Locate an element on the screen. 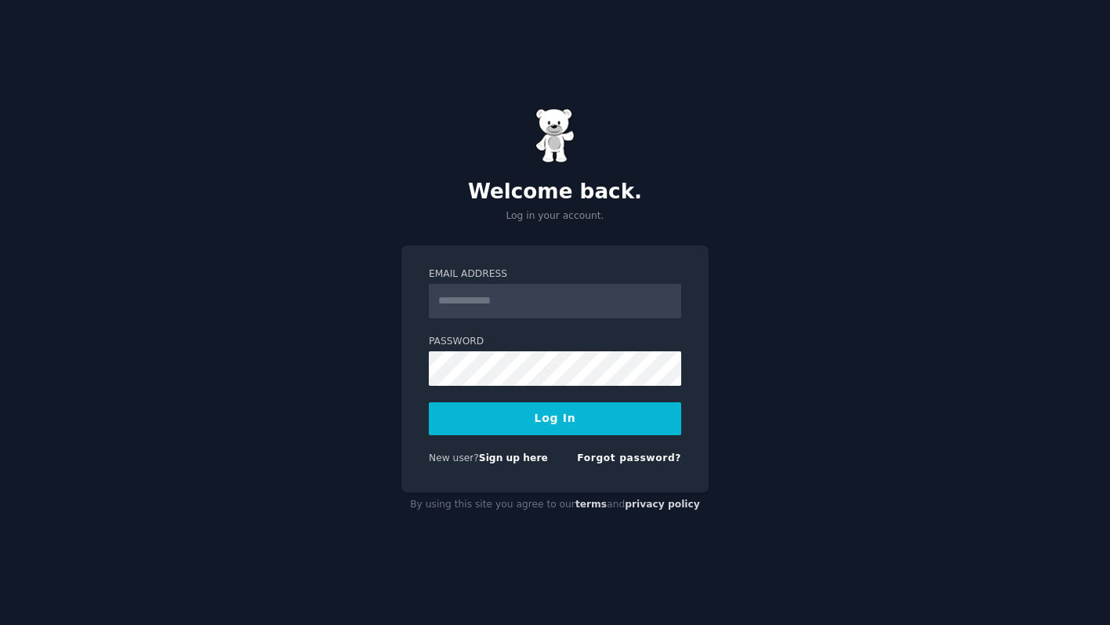 The image size is (1110, 625). a: terms is located at coordinates (591, 504).